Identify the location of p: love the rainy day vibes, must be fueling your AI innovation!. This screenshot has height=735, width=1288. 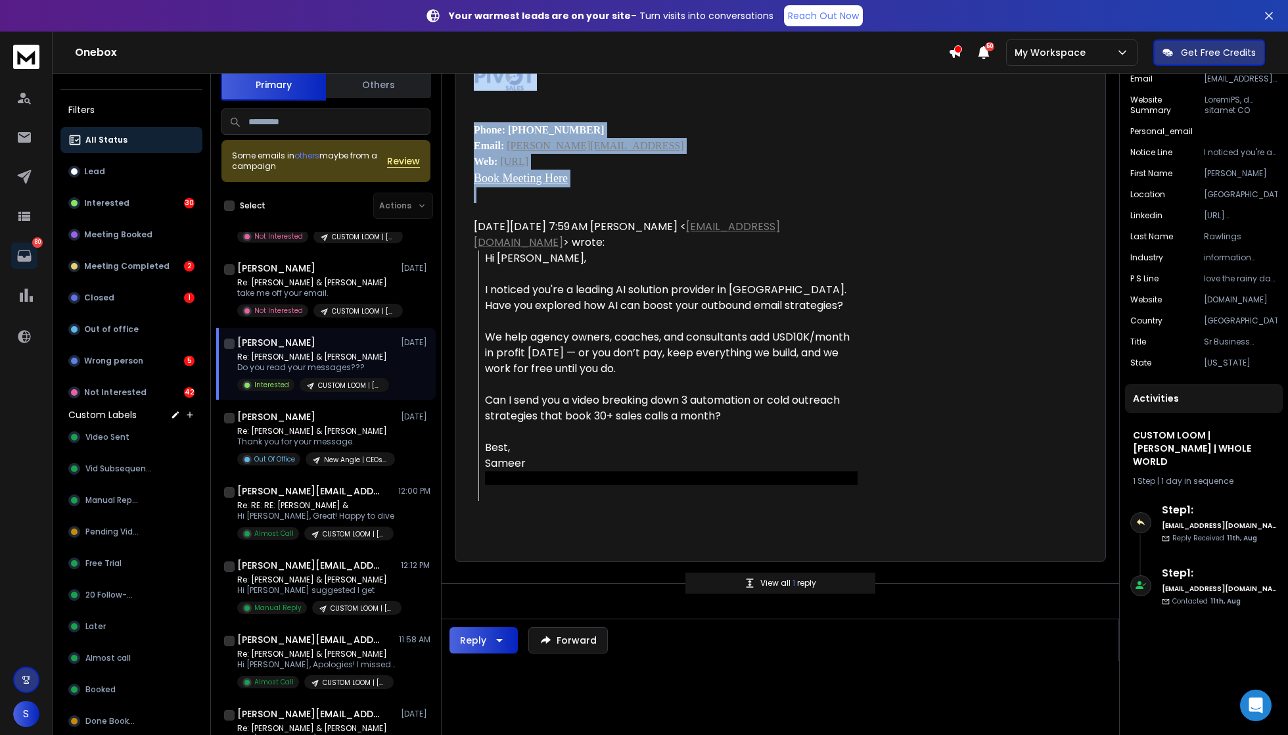
(1240, 279).